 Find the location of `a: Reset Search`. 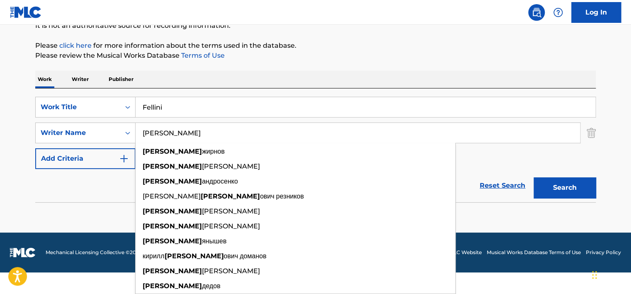

a: Reset Search is located at coordinates (503, 185).